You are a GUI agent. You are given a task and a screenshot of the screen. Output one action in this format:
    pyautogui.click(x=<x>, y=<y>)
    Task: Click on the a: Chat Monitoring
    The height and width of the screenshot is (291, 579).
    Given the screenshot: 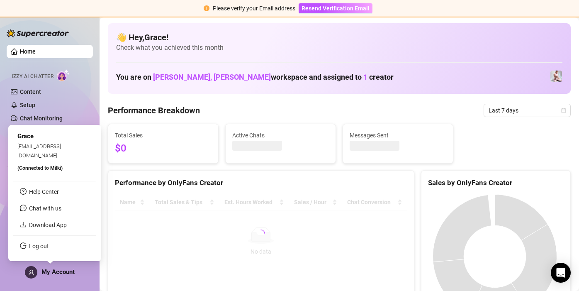 What is the action you would take?
    pyautogui.click(x=41, y=118)
    